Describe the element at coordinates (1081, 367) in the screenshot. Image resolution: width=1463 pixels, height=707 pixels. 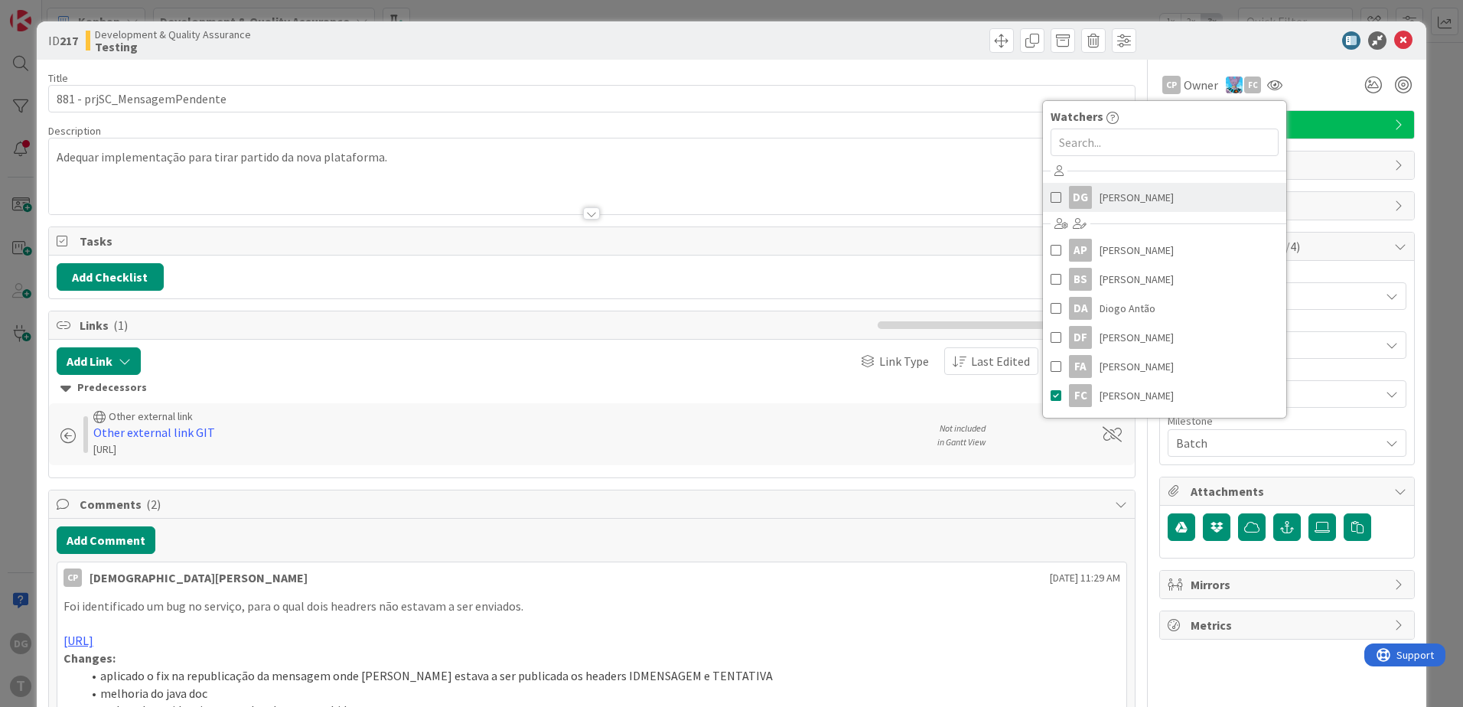
I see `div: FA` at that location.